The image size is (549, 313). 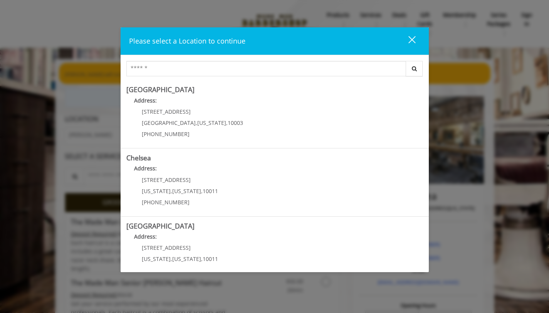 What do you see at coordinates (266, 69) in the screenshot?
I see `input: Search Center` at bounding box center [266, 69].